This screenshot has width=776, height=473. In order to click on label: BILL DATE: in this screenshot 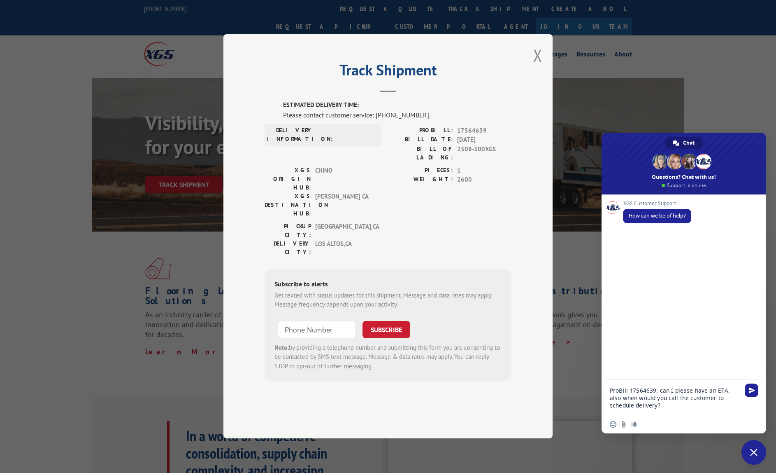, I will do `click(421, 140)`.